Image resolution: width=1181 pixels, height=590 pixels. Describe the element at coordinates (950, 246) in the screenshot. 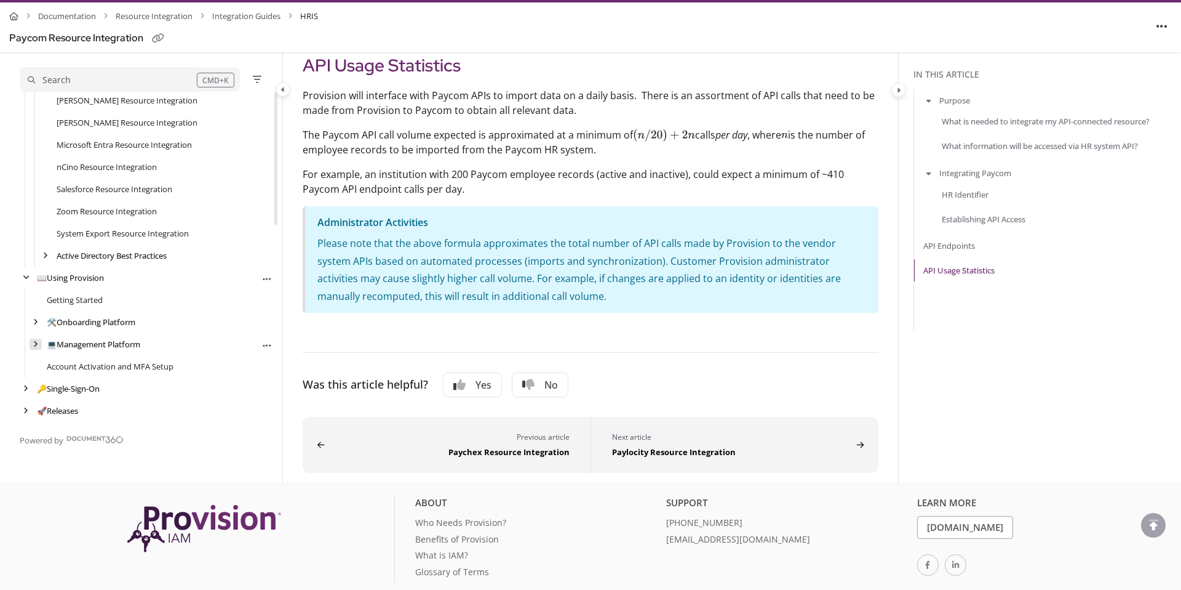

I see `a: API Endpoints` at that location.